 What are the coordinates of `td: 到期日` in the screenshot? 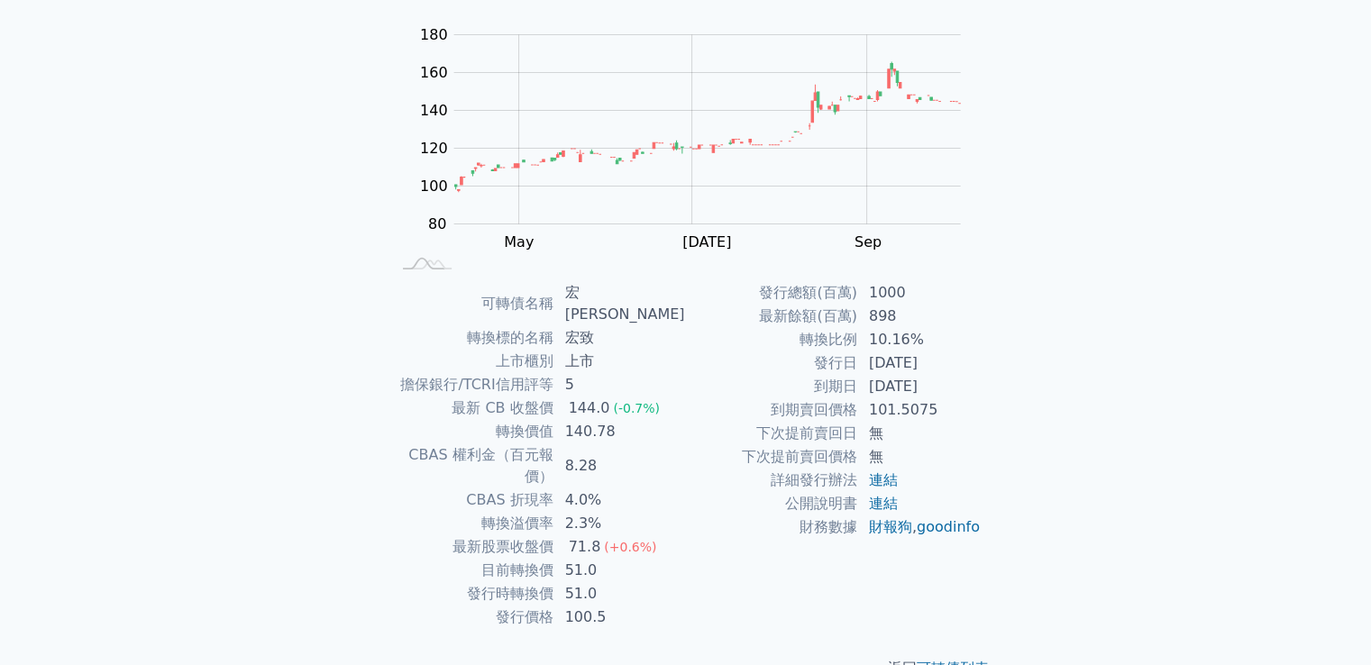 It's located at (772, 387).